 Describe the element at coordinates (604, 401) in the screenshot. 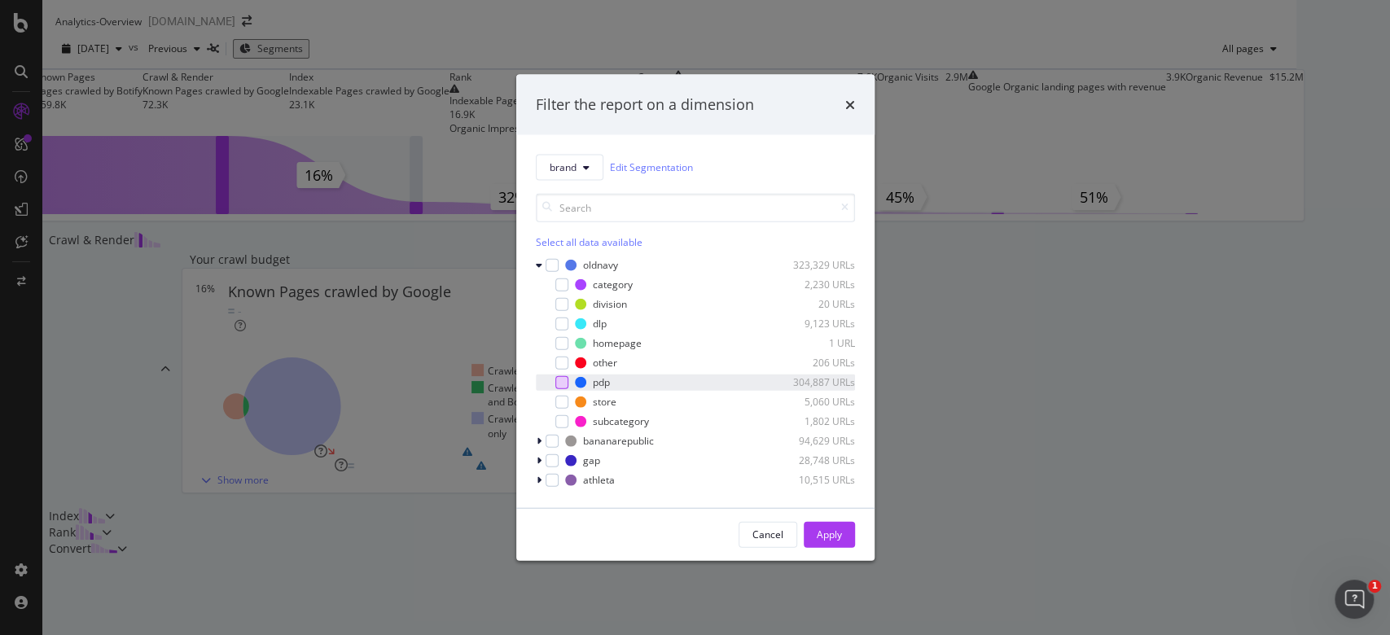

I see `div: store` at that location.